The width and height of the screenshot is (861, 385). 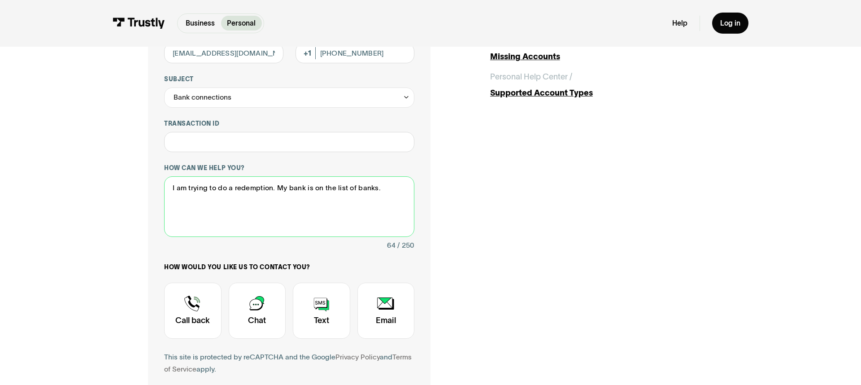 I want to click on label: Subject, so click(x=289, y=79).